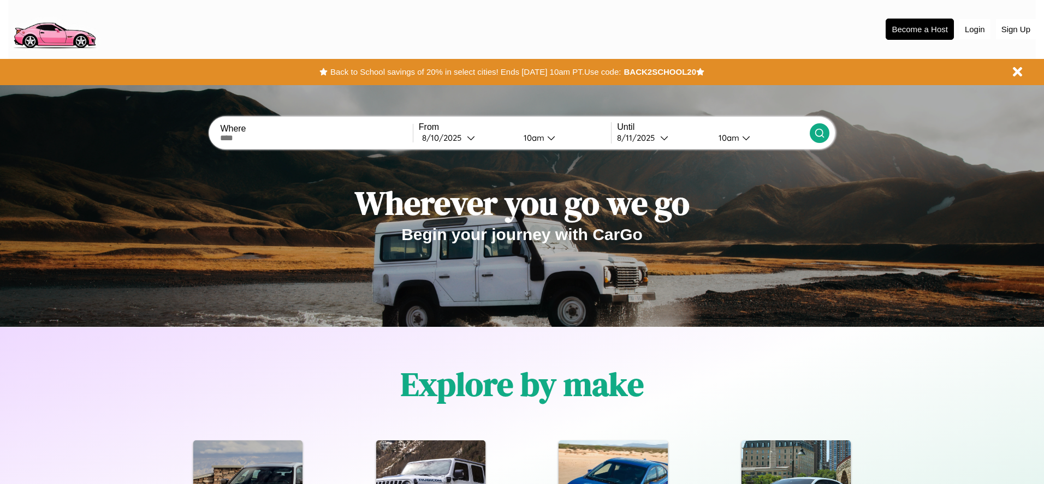 Image resolution: width=1044 pixels, height=484 pixels. What do you see at coordinates (975, 29) in the screenshot?
I see `button: Login` at bounding box center [975, 29].